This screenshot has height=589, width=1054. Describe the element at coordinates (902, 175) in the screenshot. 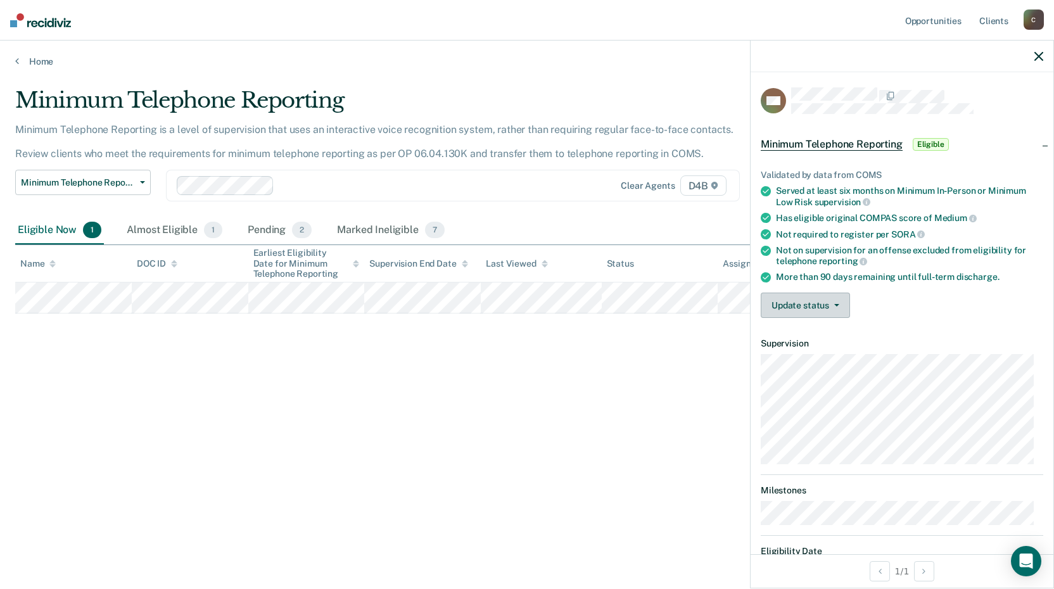

I see `div: Validated by data from COMS` at that location.